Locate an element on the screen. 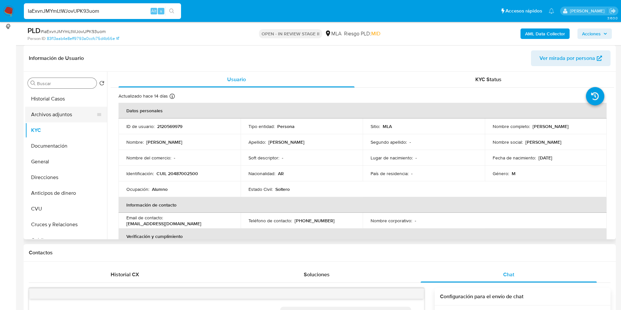  p: Nombre corporativo : is located at coordinates (391, 221).